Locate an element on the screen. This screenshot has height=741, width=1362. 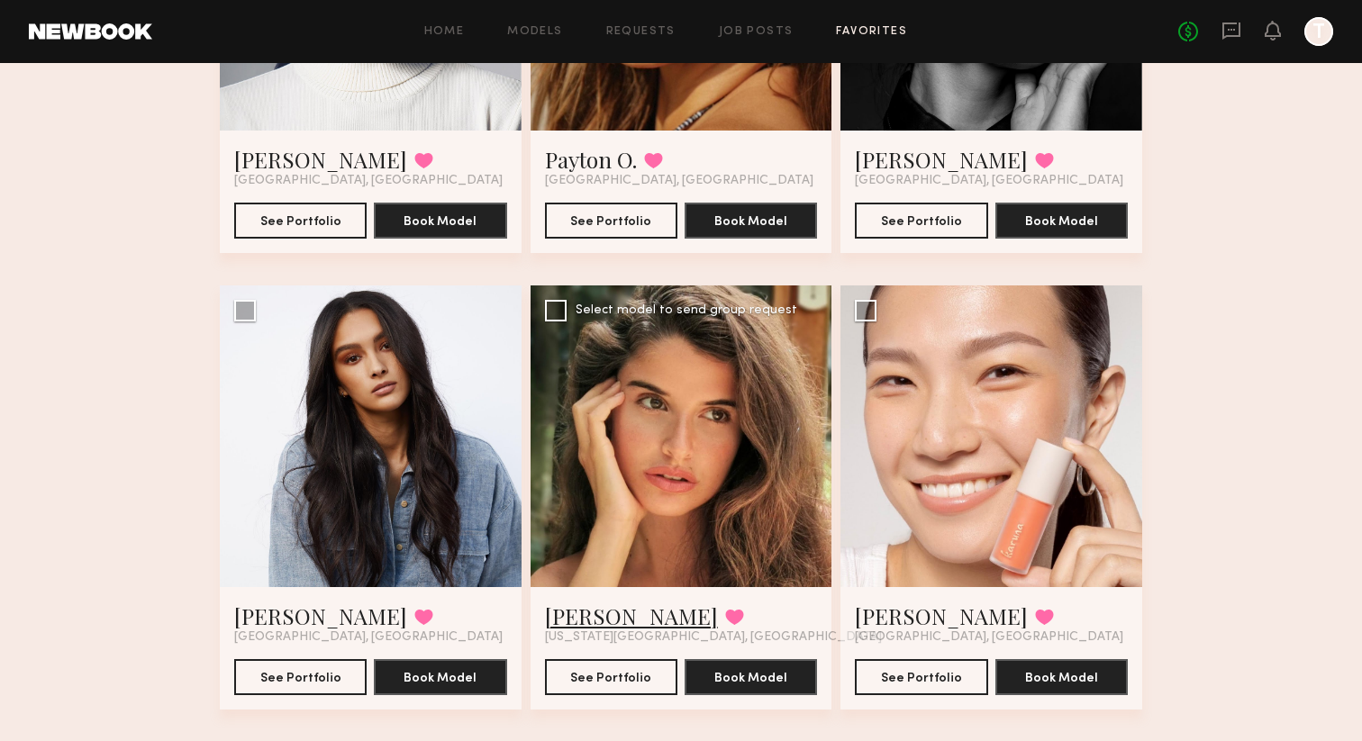
a: Payton O. is located at coordinates (591, 159).